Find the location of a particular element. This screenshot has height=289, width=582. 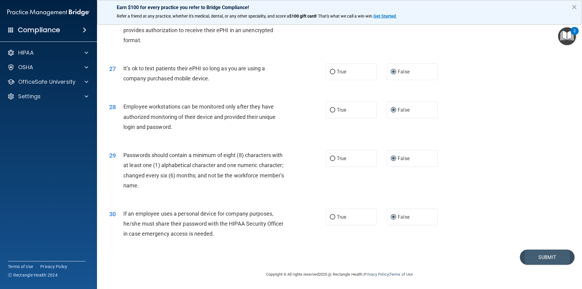

span: 29 is located at coordinates (112, 156).